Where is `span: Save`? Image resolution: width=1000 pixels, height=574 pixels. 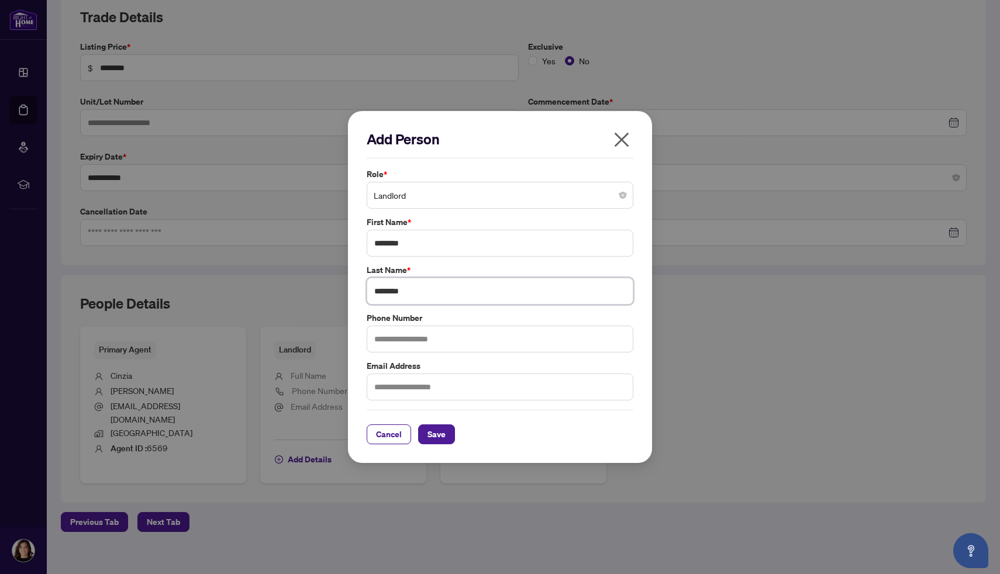 span: Save is located at coordinates (436, 434).